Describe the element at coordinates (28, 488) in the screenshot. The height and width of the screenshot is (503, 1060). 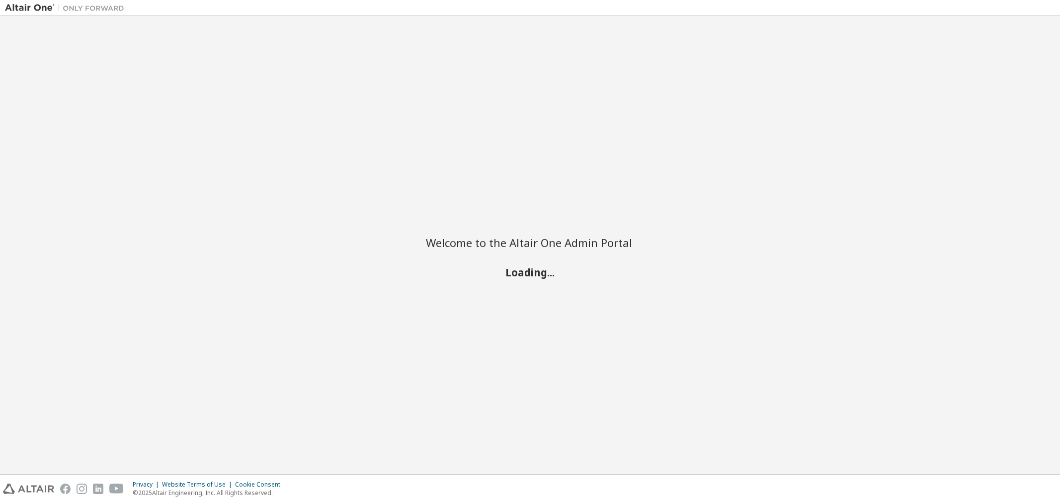
I see `img: altair_logo.svg` at that location.